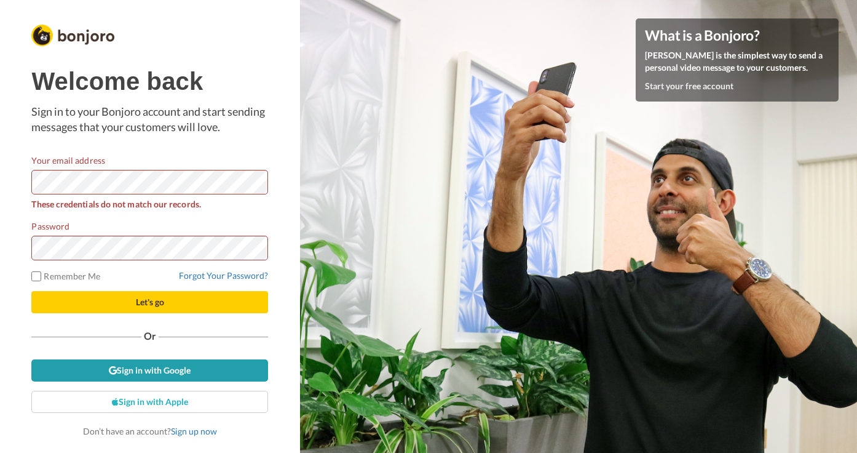 The image size is (857, 453). I want to click on label: Your email address, so click(68, 160).